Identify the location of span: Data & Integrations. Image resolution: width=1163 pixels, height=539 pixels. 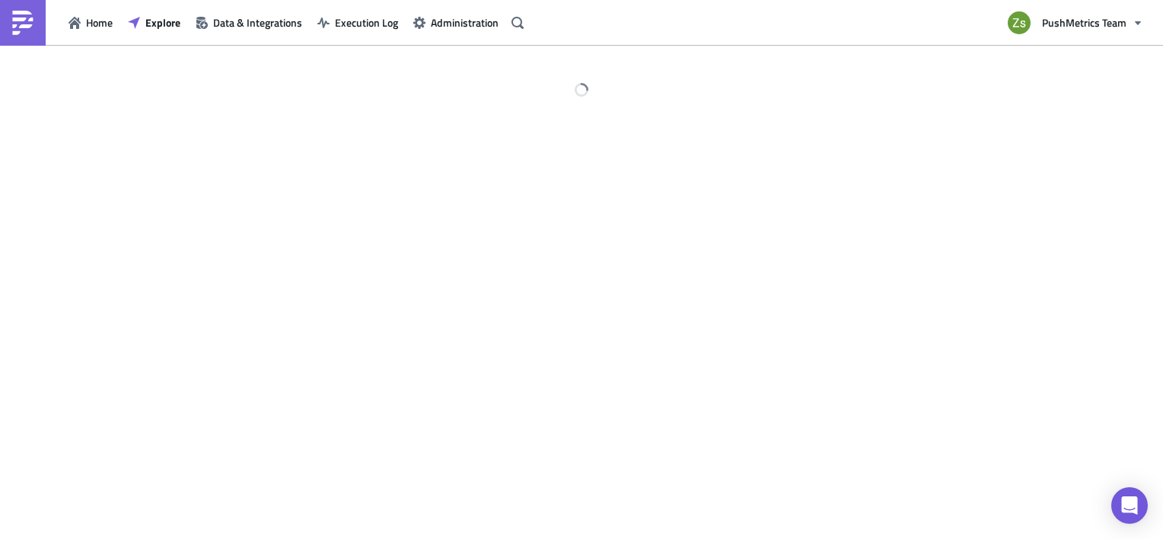
(257, 22).